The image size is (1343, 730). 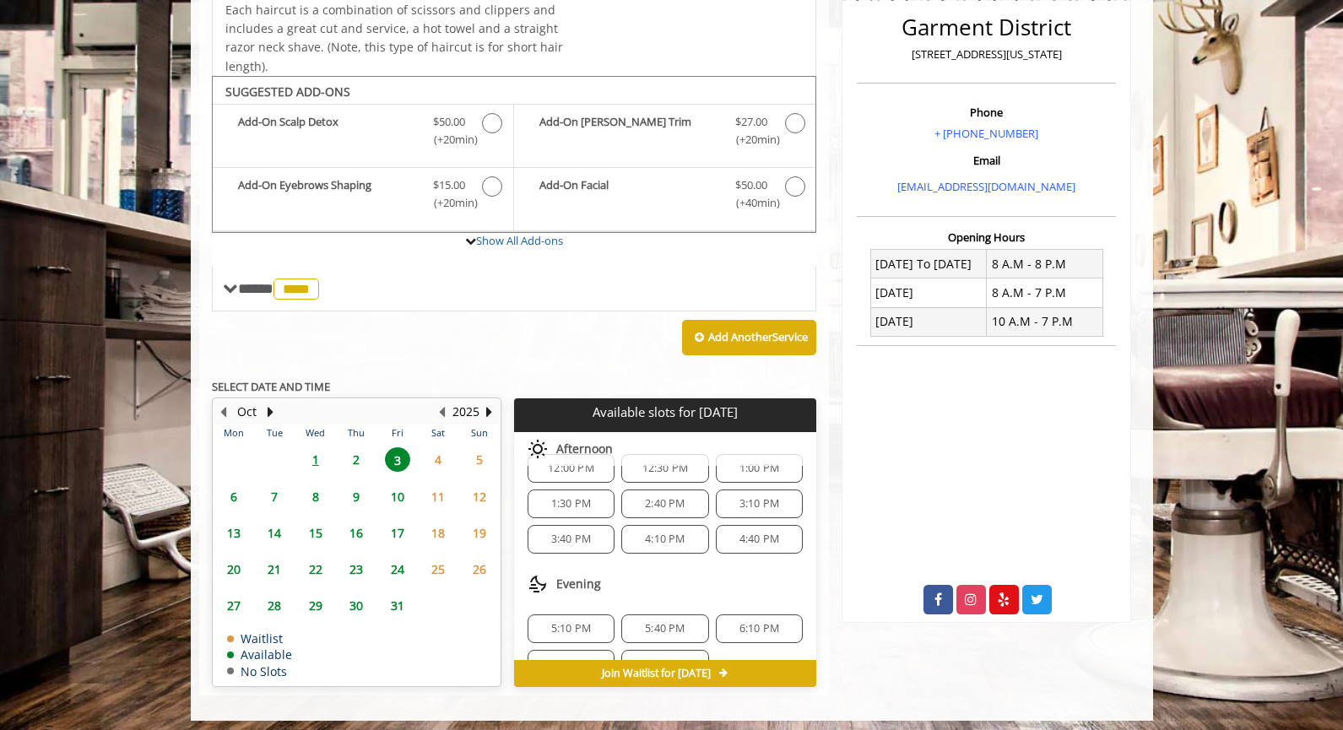 I want to click on td: Select day13, so click(x=234, y=532).